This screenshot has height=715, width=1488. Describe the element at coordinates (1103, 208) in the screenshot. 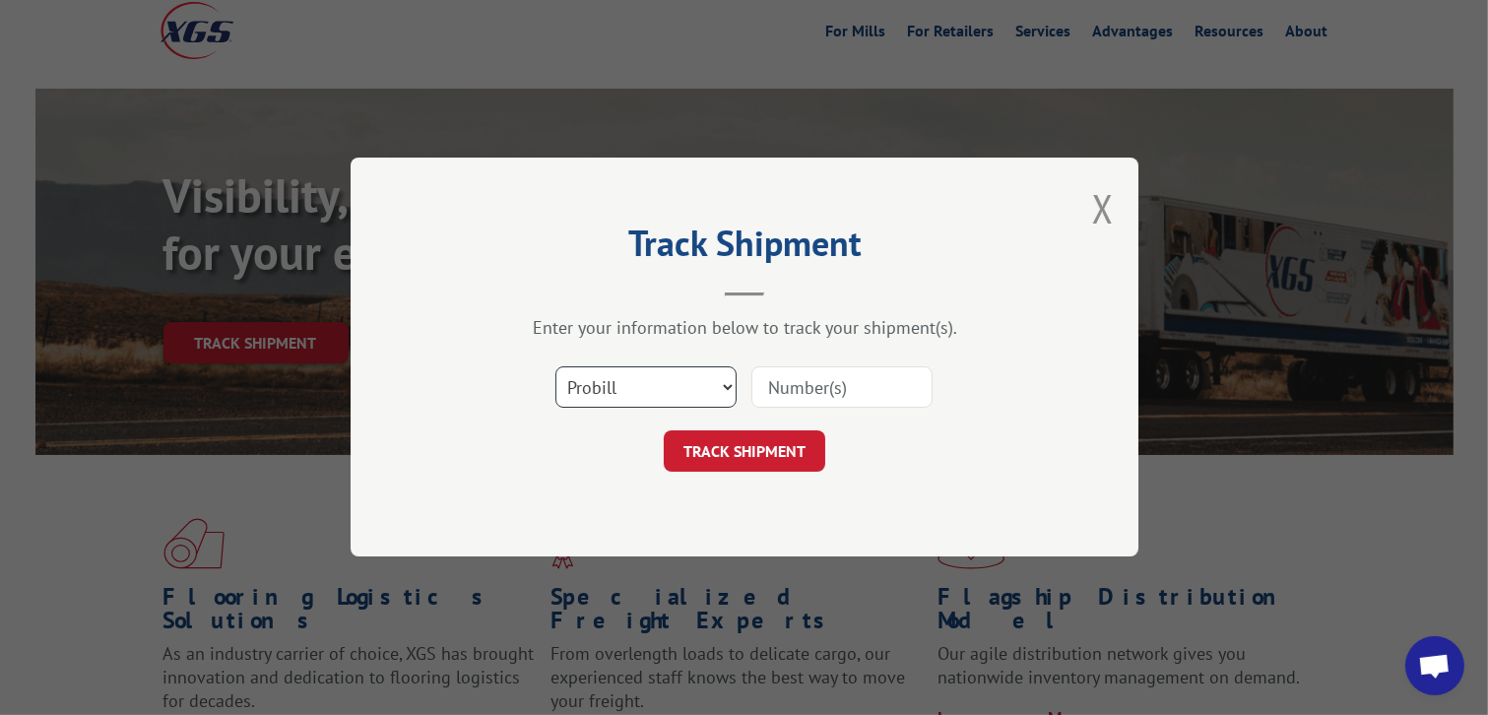

I see `button: Close modal` at that location.